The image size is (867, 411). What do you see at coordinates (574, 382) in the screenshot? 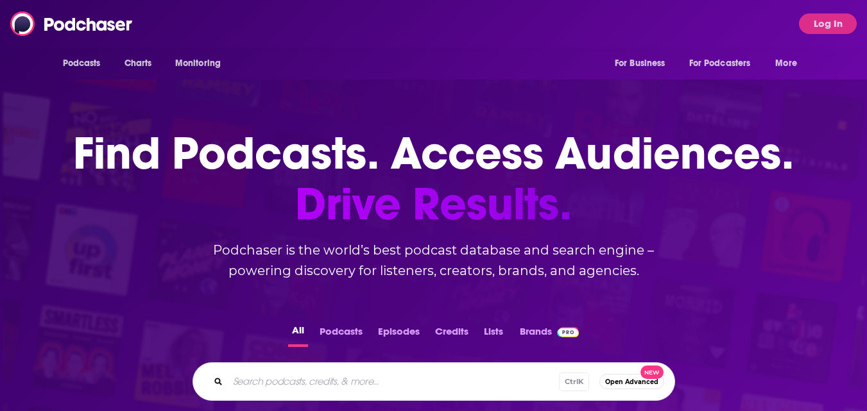
I see `span: Ctrl K` at bounding box center [574, 382].